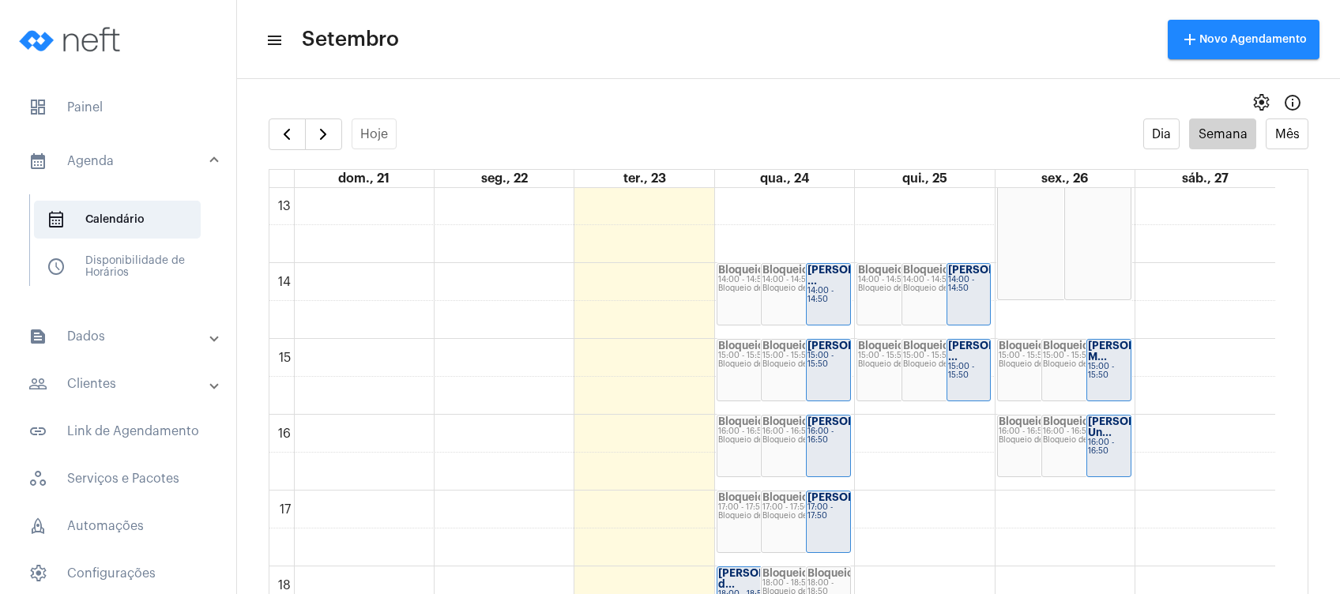 This screenshot has height=594, width=1340. I want to click on mat-expansion-panel-header: sidenav iconClientes, so click(122, 384).